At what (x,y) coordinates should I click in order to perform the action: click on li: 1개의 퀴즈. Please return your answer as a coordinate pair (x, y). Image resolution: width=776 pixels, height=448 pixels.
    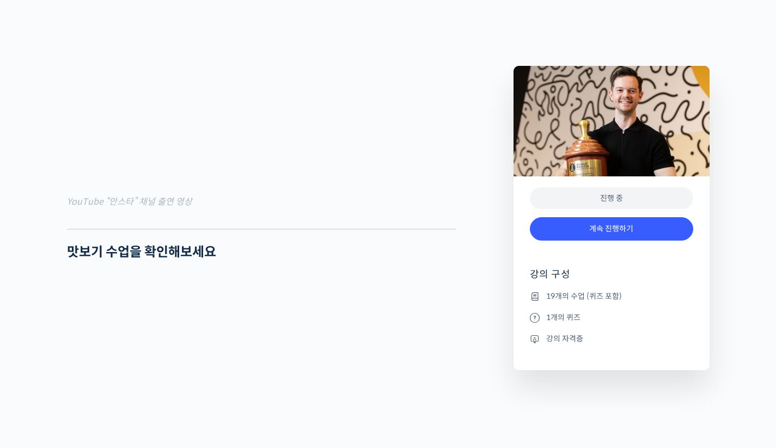
    Looking at the image, I should click on (611, 317).